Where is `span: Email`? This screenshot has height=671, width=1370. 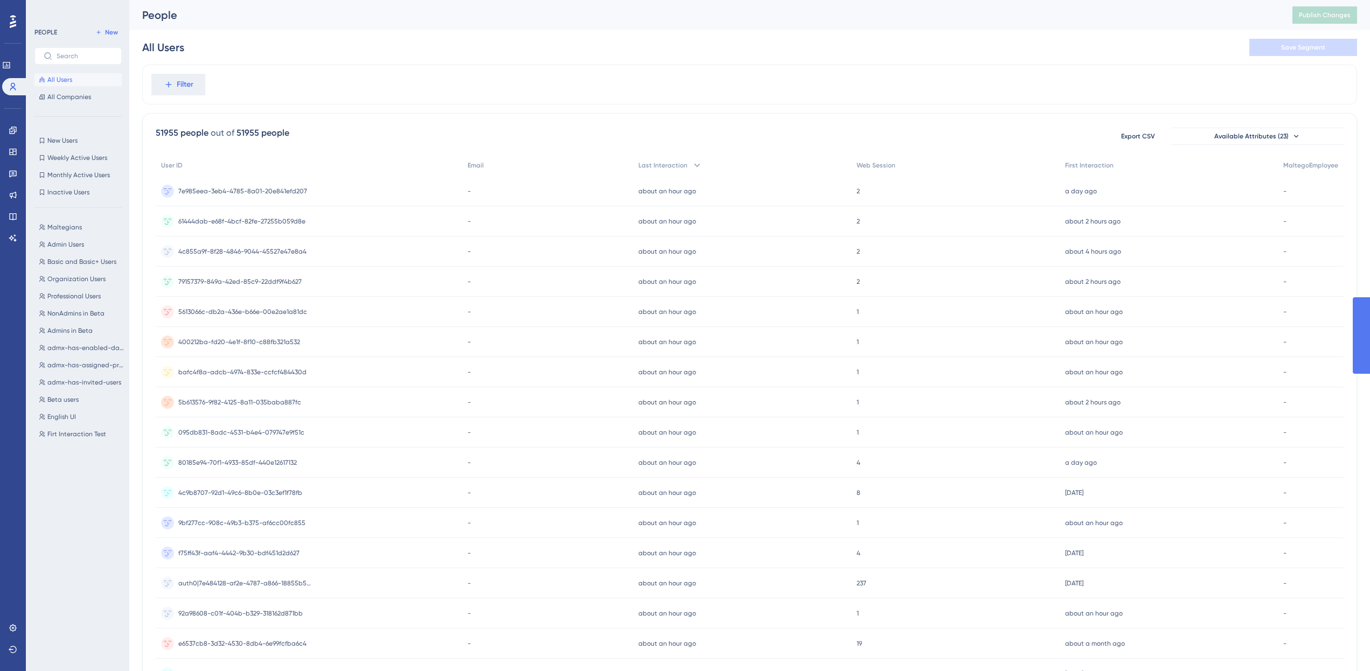
span: Email is located at coordinates (476, 165).